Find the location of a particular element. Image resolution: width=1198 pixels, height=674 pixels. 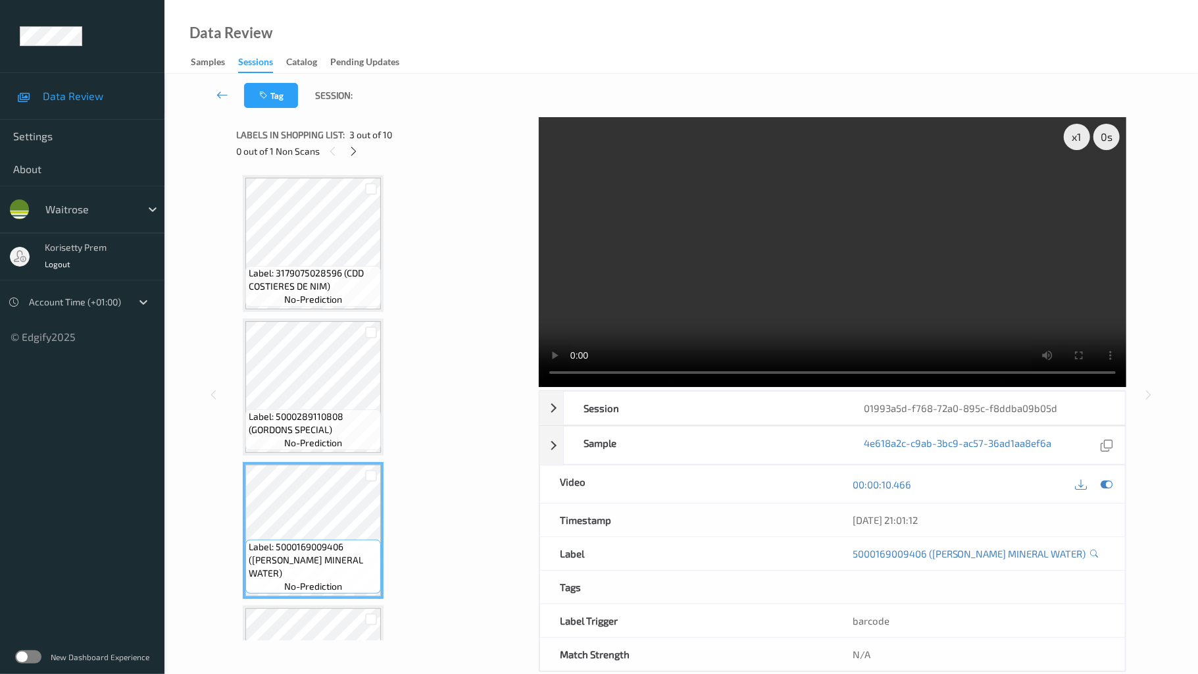

div: x 1 is located at coordinates (1077, 137).